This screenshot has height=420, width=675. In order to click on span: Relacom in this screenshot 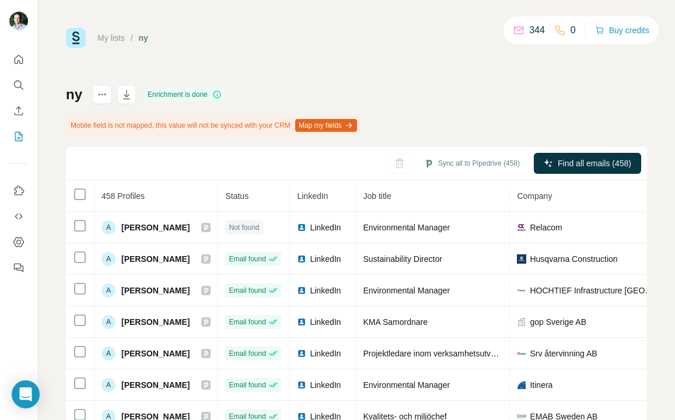, I will do `click(546, 228)`.